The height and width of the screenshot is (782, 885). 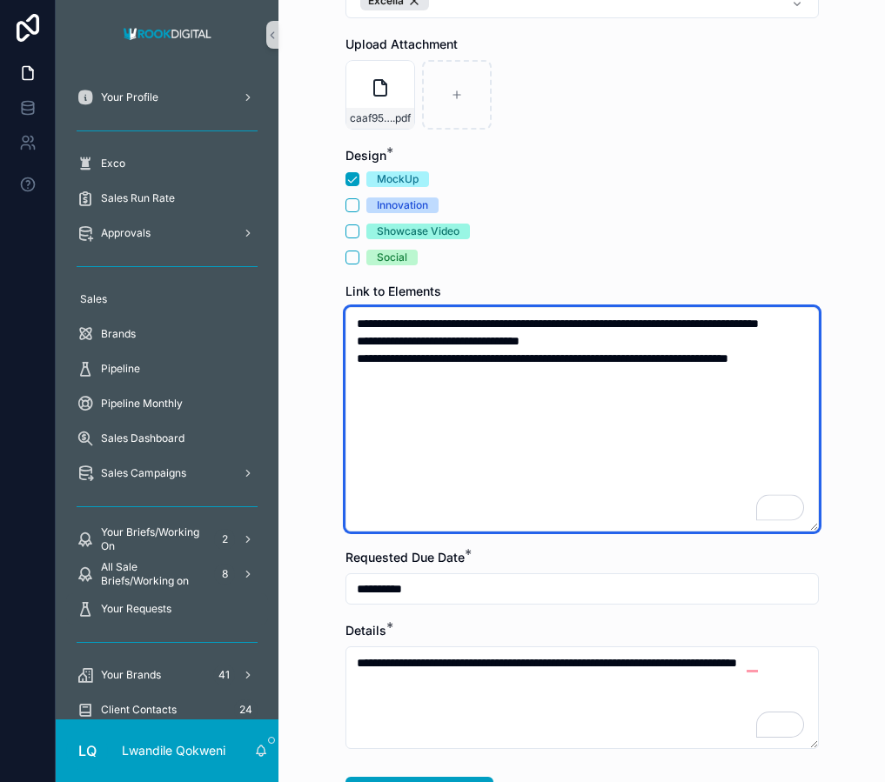 What do you see at coordinates (167, 35) in the screenshot?
I see `img: App logo` at bounding box center [167, 35].